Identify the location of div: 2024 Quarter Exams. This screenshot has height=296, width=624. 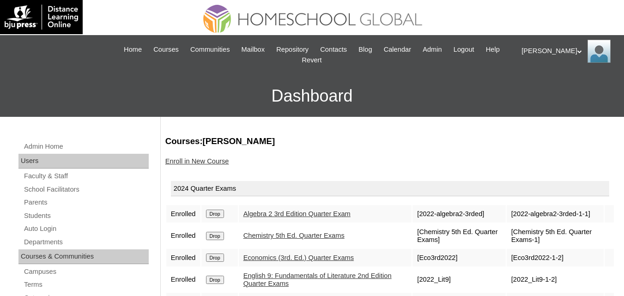
(390, 189).